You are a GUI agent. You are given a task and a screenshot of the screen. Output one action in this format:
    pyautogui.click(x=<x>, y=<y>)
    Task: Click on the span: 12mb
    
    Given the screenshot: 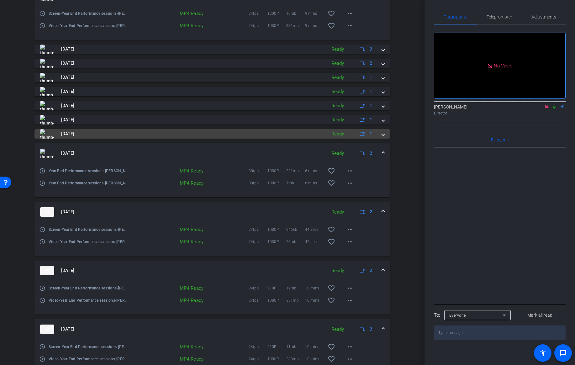 What is the action you would take?
    pyautogui.click(x=296, y=288)
    